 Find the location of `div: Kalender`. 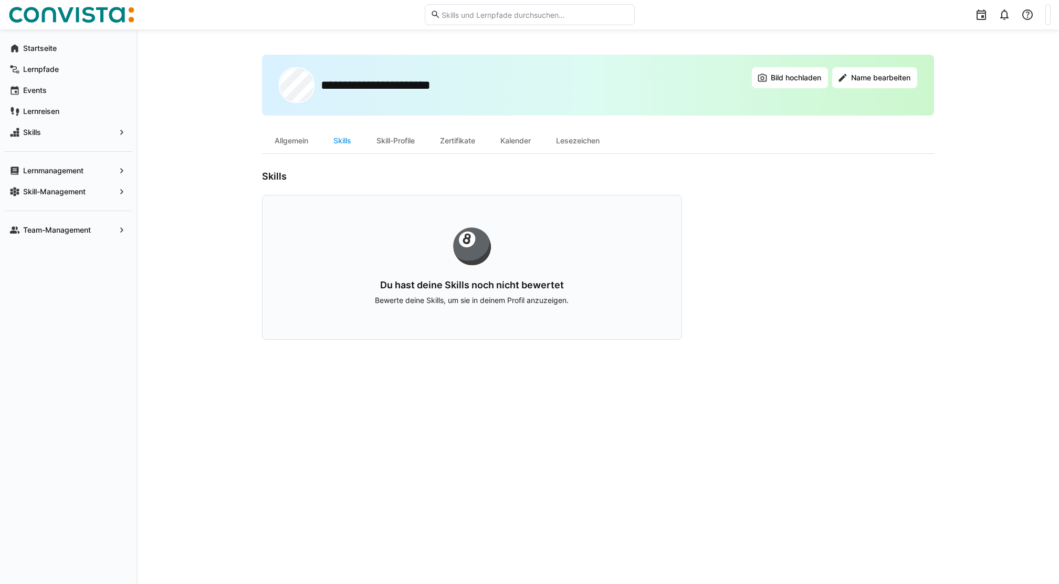

div: Kalender is located at coordinates (516, 141).